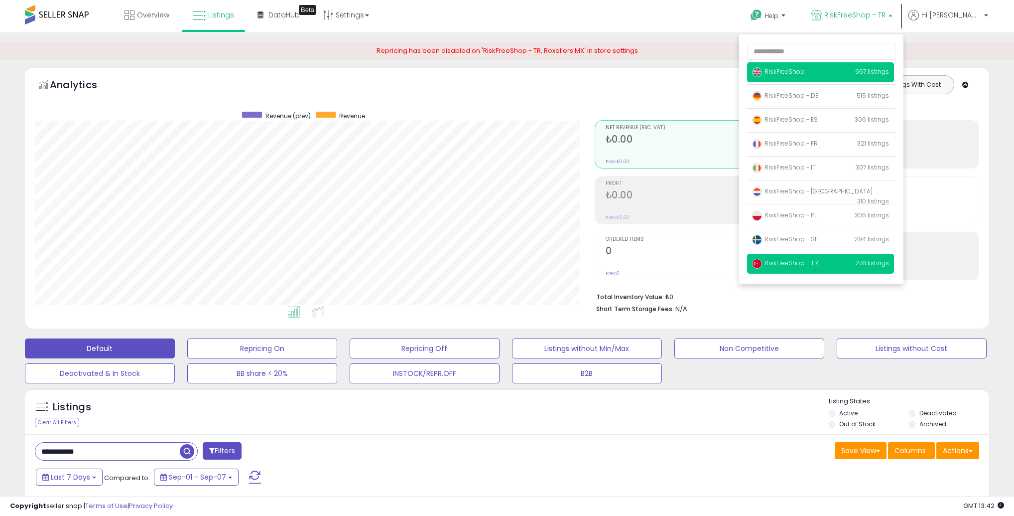 Image resolution: width=1014 pixels, height=516 pixels. Describe the element at coordinates (196, 477) in the screenshot. I see `button: Sep-01 - Sep-07` at that location.